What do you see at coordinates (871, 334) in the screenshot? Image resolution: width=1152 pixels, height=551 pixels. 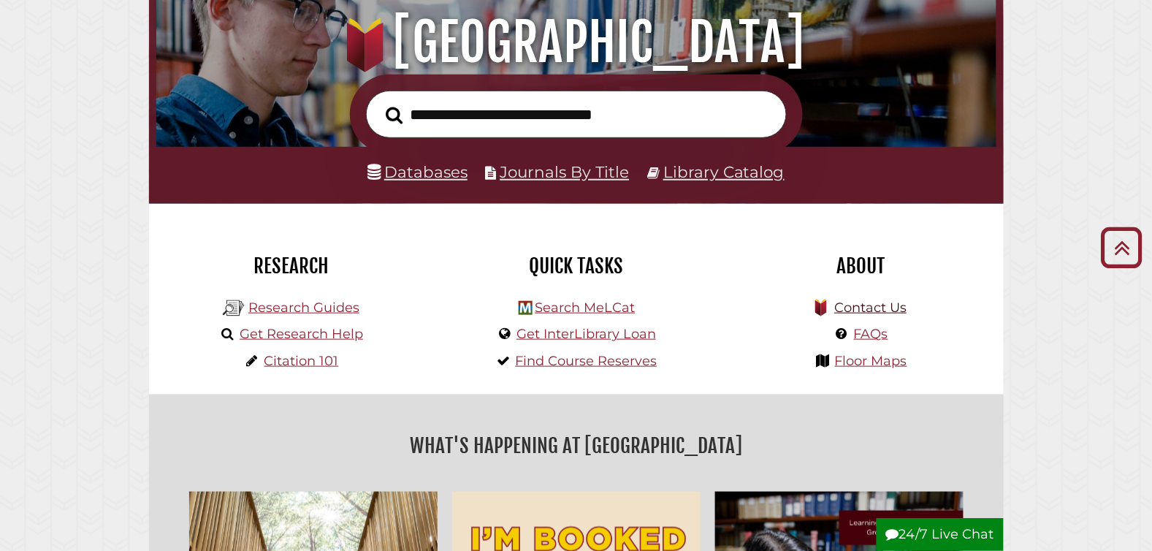 I see `a: FAQs` at bounding box center [871, 334].